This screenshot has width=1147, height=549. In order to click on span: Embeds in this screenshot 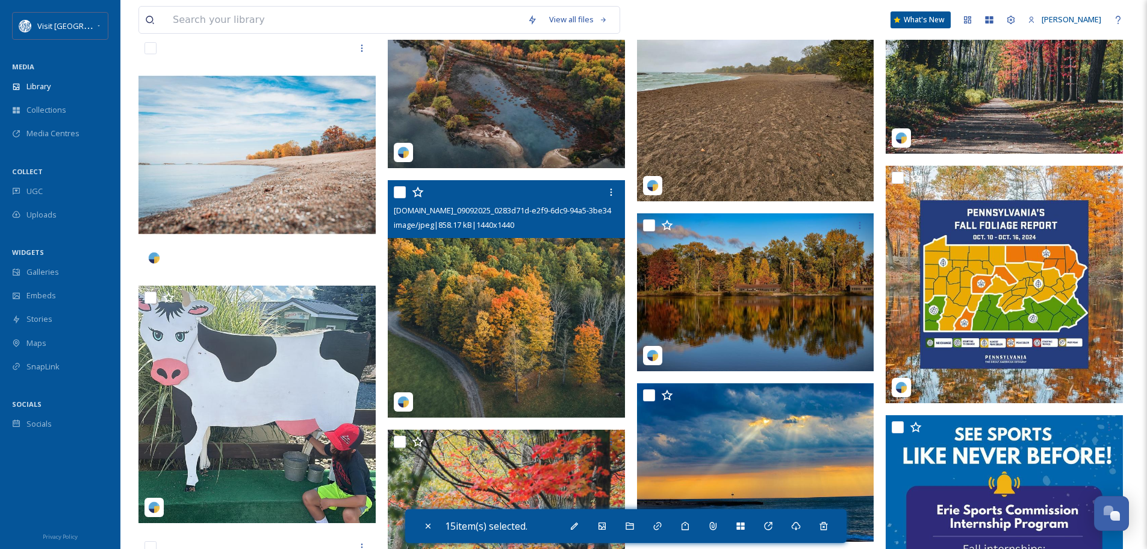, I will do `click(41, 295)`.